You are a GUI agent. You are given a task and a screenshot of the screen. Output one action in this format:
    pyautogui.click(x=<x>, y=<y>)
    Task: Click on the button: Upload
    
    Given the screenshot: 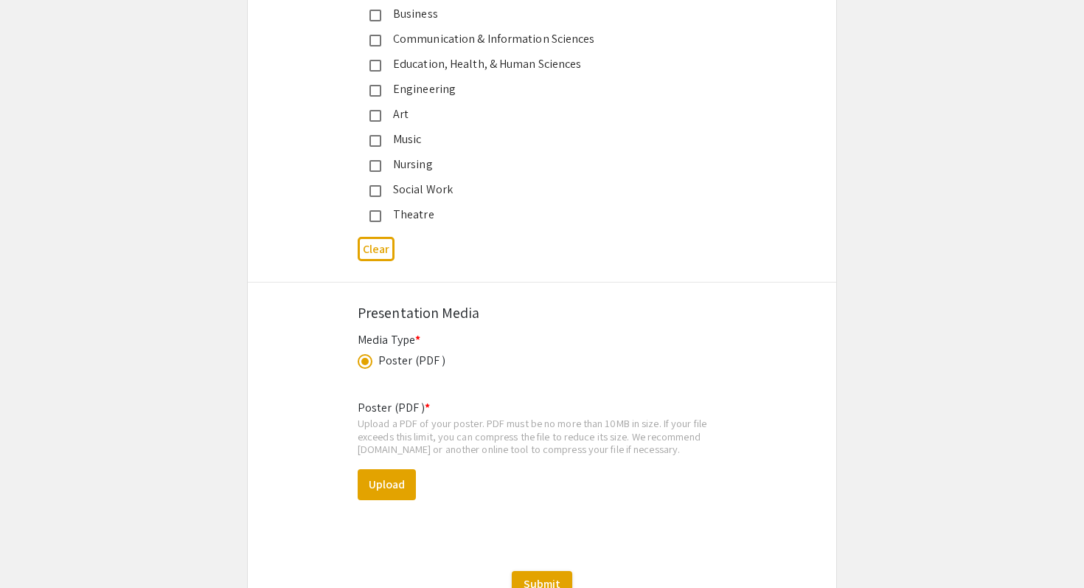 What is the action you would take?
    pyautogui.click(x=387, y=485)
    